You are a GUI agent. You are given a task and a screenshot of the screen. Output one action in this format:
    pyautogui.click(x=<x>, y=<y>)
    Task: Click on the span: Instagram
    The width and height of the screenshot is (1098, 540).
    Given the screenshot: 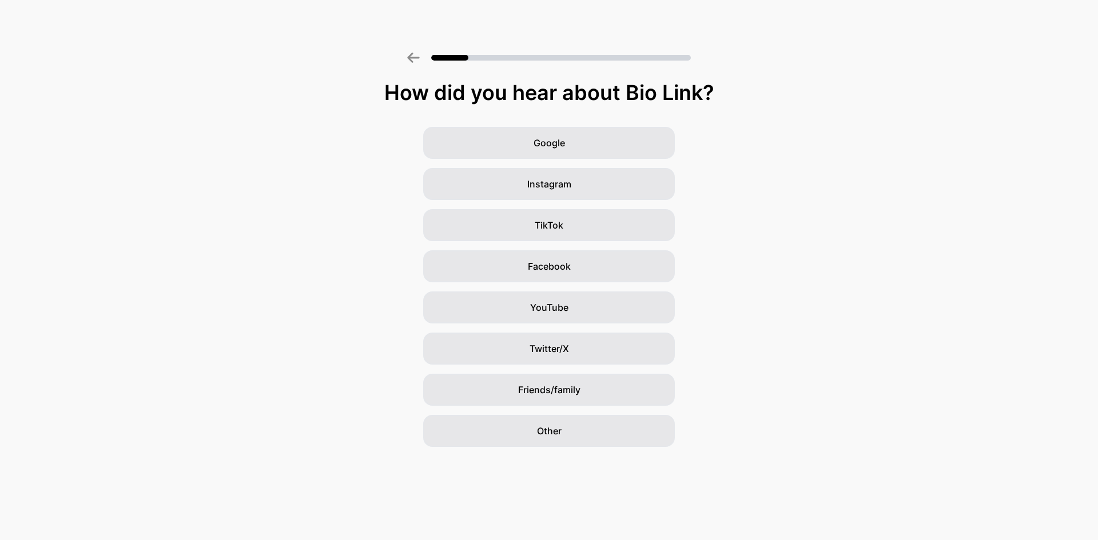 What is the action you would take?
    pyautogui.click(x=549, y=184)
    